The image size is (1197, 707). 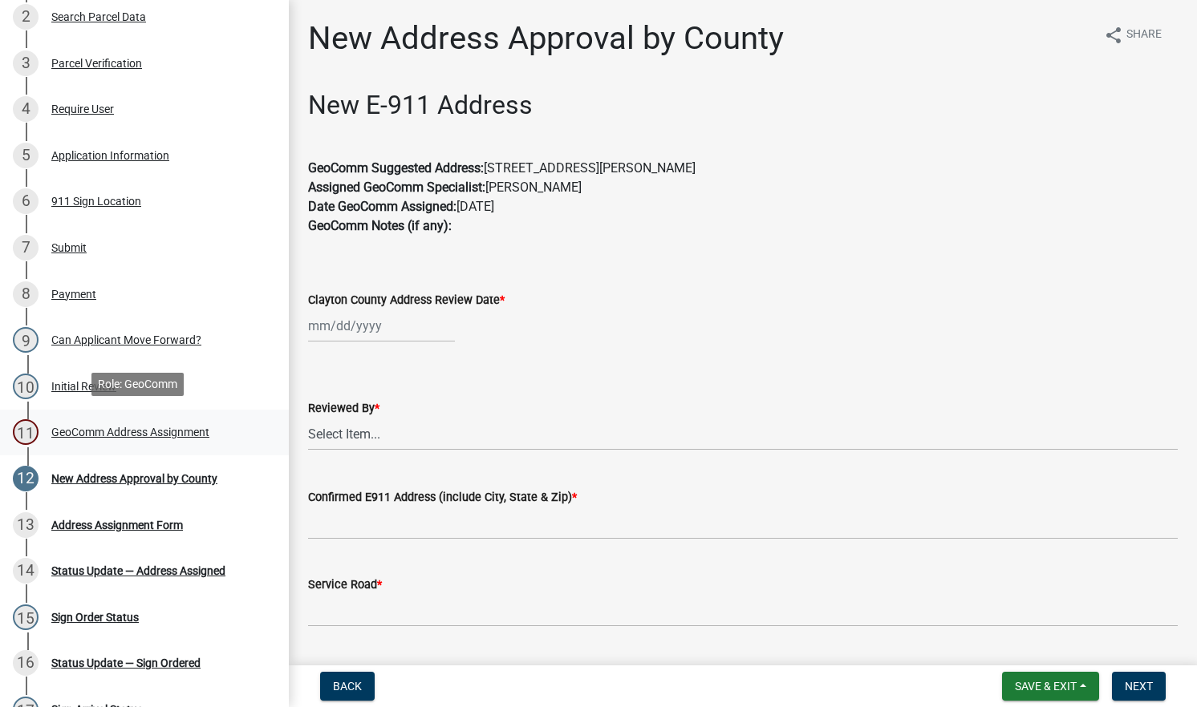 I want to click on div: 7, so click(x=26, y=248).